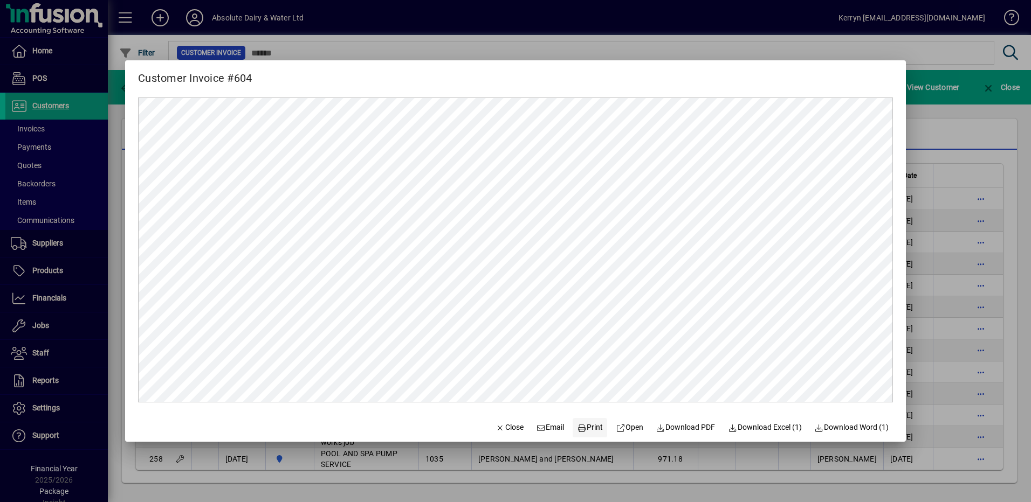  Describe the element at coordinates (629, 427) in the screenshot. I see `span: Open` at that location.